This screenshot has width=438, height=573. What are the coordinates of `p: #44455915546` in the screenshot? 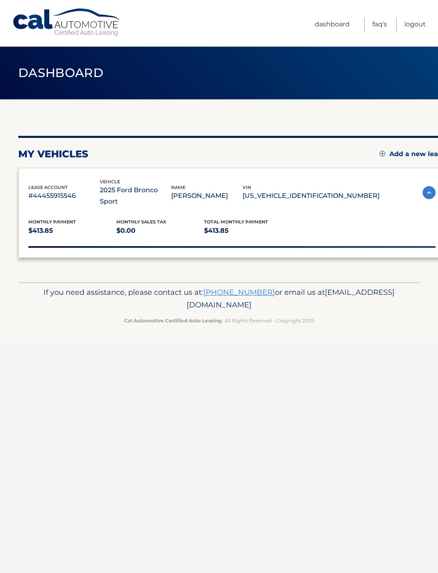 It's located at (64, 196).